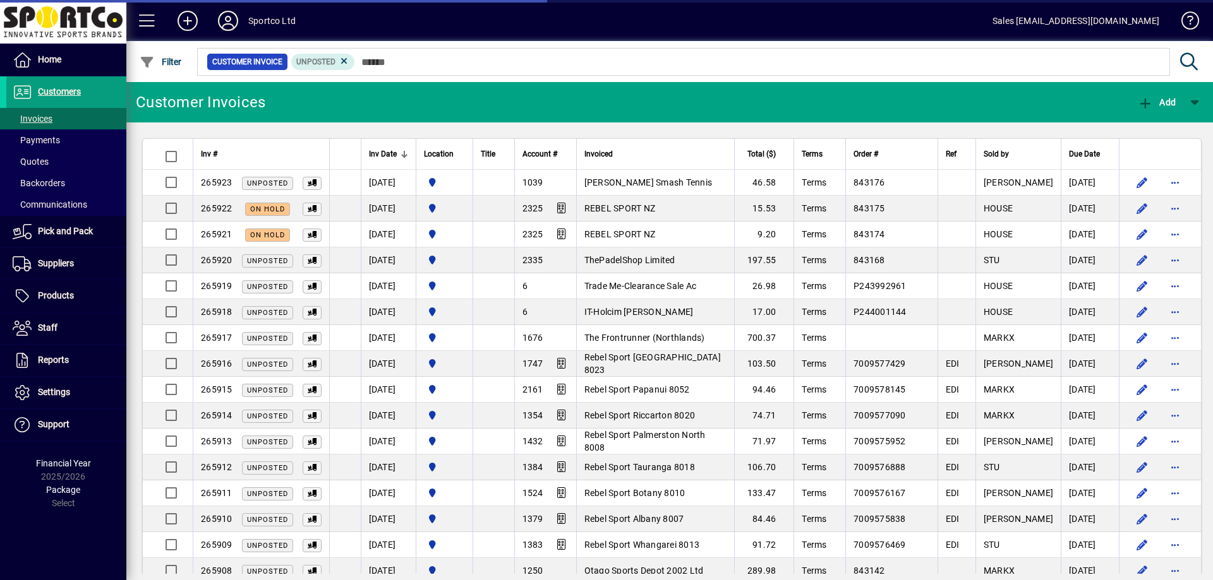  I want to click on span: 1524, so click(532, 493).